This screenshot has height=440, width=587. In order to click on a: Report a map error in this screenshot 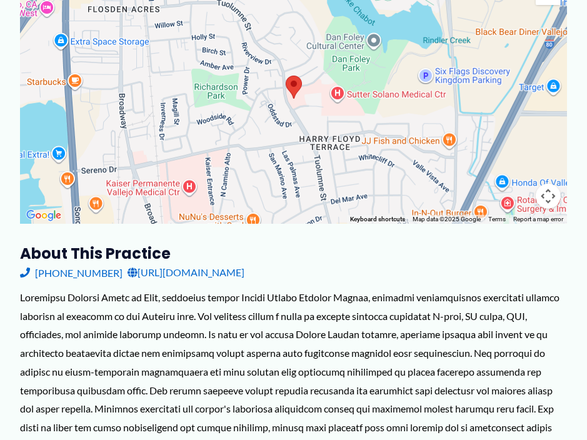, I will do `click(539, 219)`.